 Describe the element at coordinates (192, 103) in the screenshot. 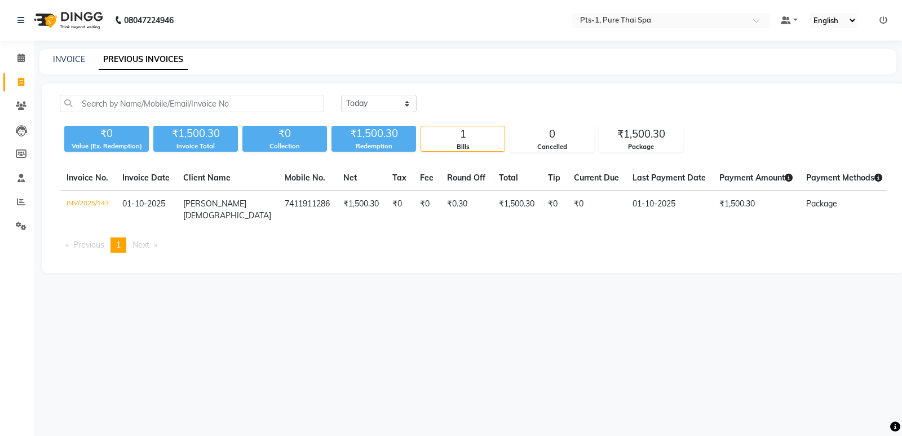

I see `input: Search by Name/Mobile/Email/Invoice No` at that location.